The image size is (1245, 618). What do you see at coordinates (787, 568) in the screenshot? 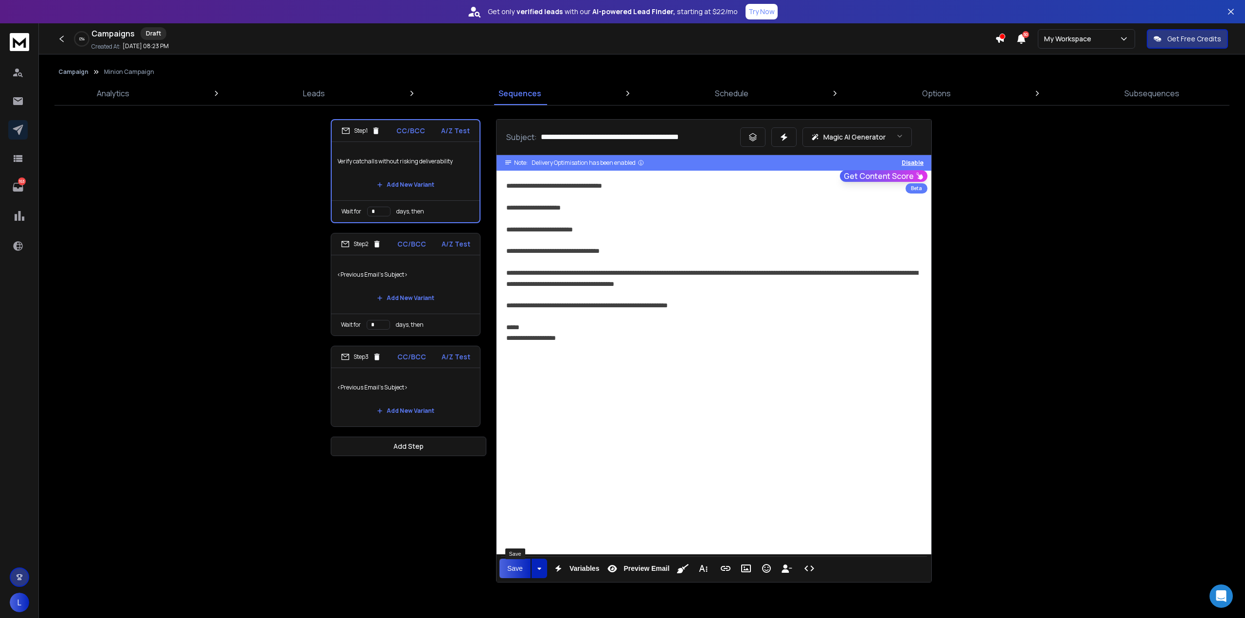
I see `button: Insert Unsubscribe Link` at bounding box center [787, 568].